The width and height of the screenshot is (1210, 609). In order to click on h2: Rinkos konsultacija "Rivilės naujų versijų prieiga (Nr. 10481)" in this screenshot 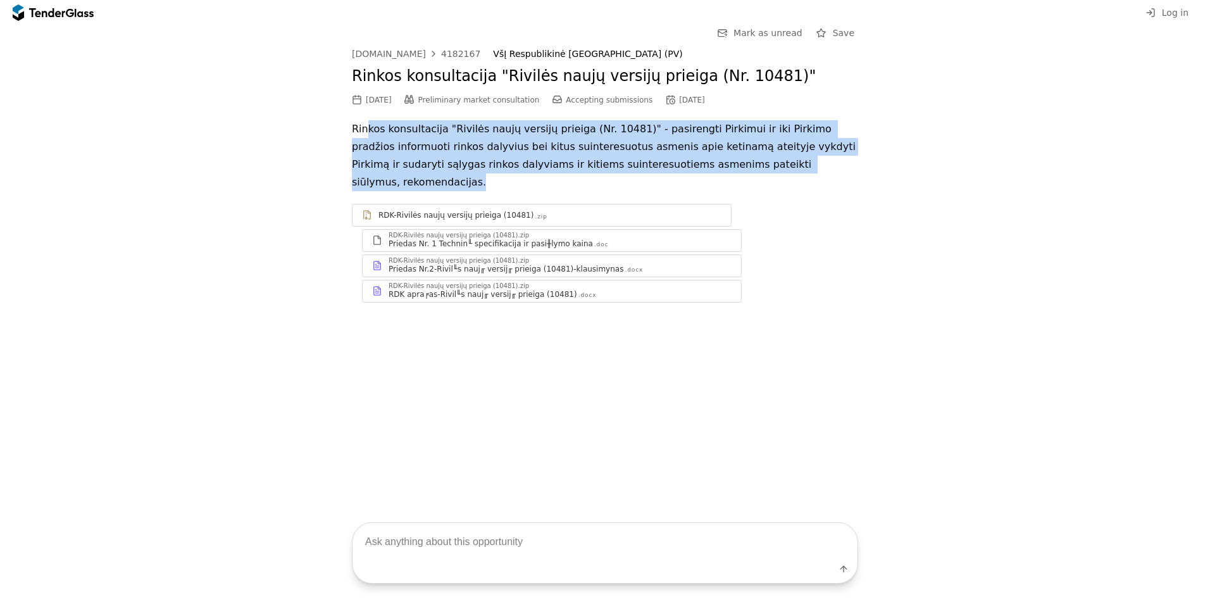, I will do `click(605, 77)`.